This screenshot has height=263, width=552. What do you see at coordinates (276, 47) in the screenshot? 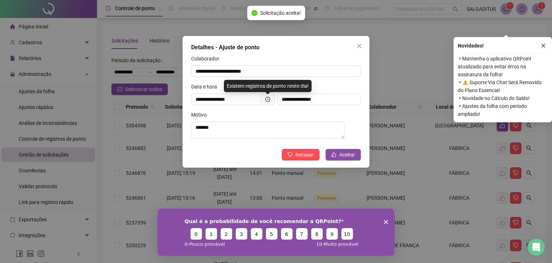
I see `div: Detalhes - Ajuste de ponto` at bounding box center [276, 47].